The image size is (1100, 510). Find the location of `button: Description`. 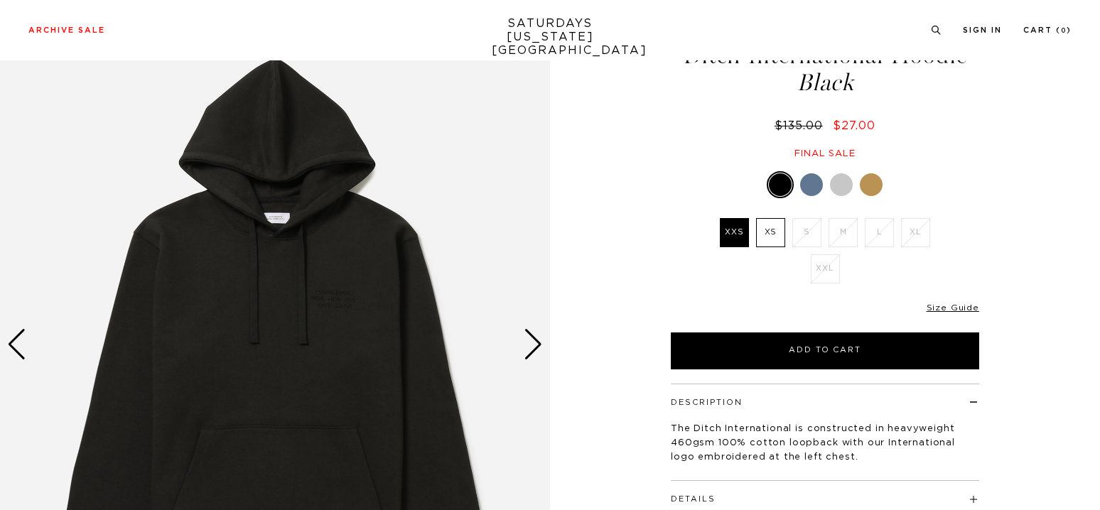

button: Description is located at coordinates (706, 402).